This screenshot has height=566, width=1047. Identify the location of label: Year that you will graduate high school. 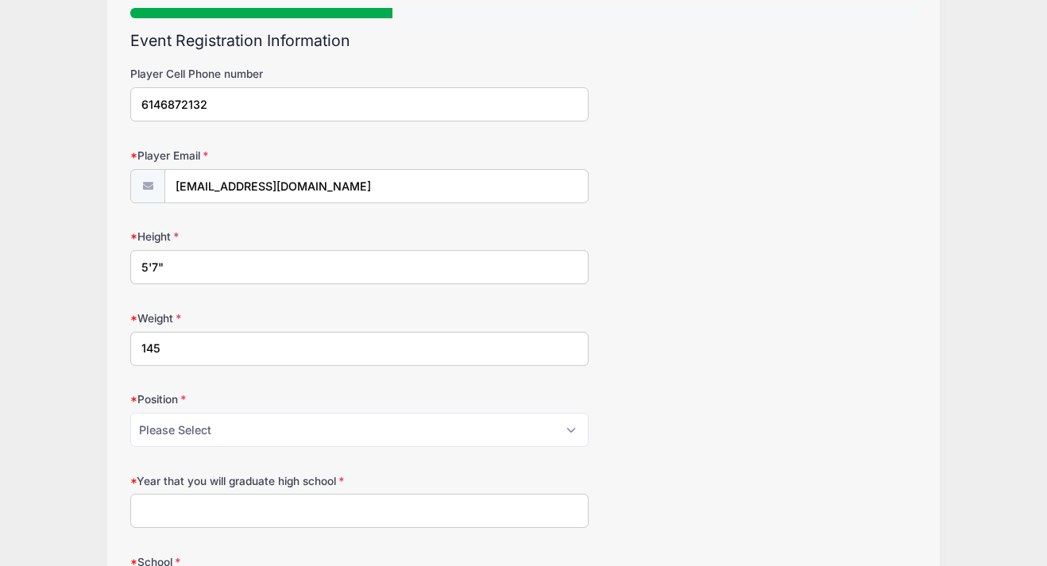
(261, 481).